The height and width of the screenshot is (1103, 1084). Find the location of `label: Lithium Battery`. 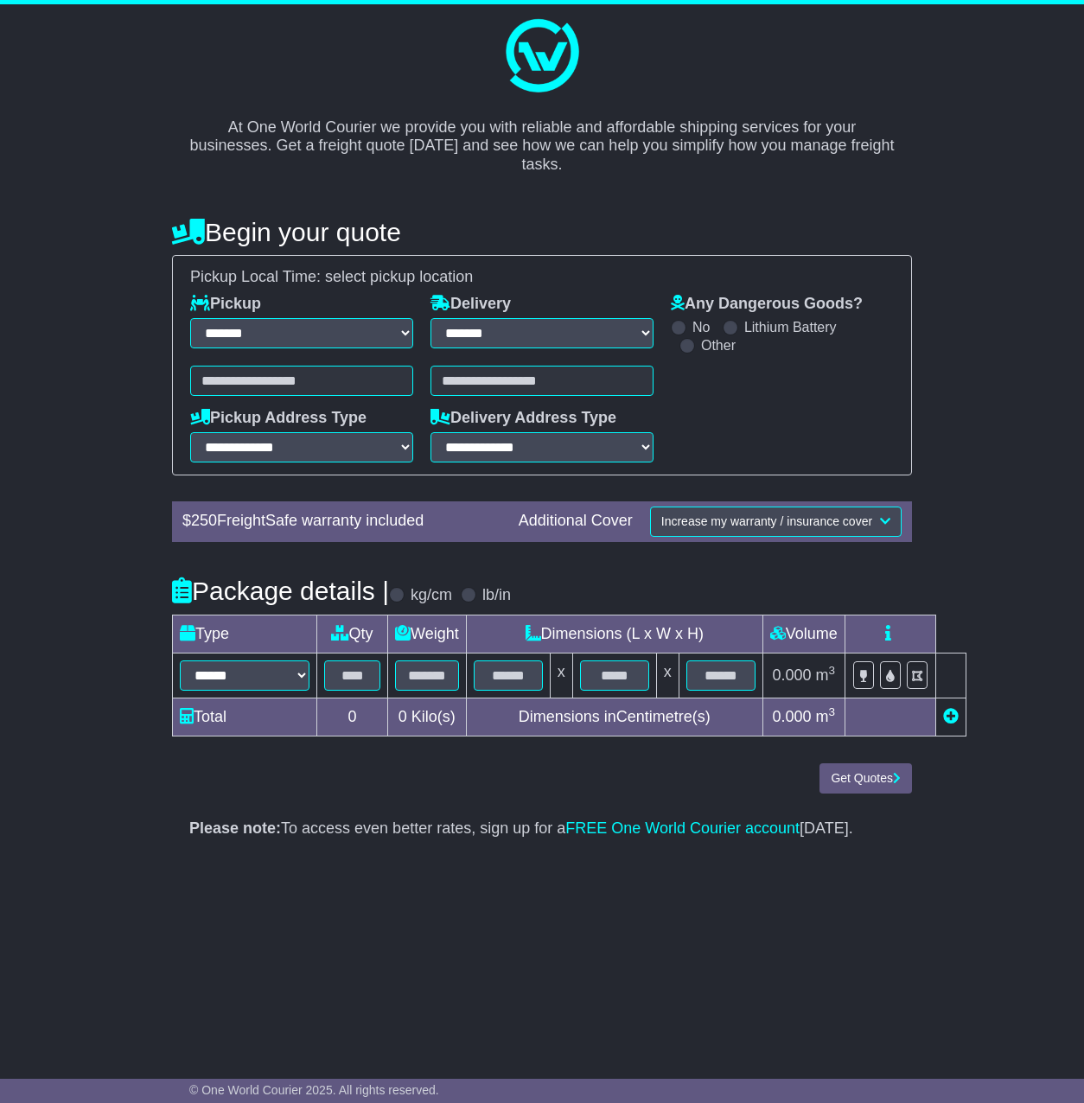

label: Lithium Battery is located at coordinates (790, 327).